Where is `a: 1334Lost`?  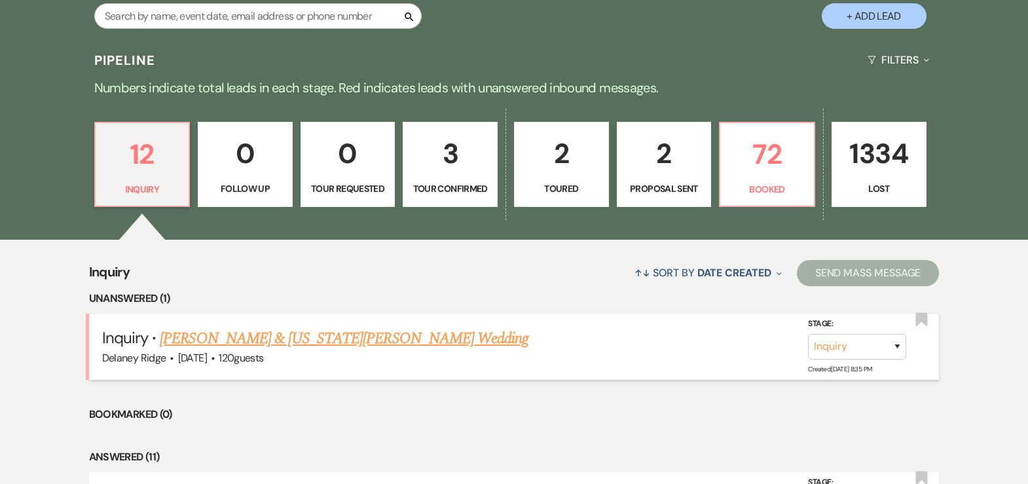
a: 1334Lost is located at coordinates (879, 164).